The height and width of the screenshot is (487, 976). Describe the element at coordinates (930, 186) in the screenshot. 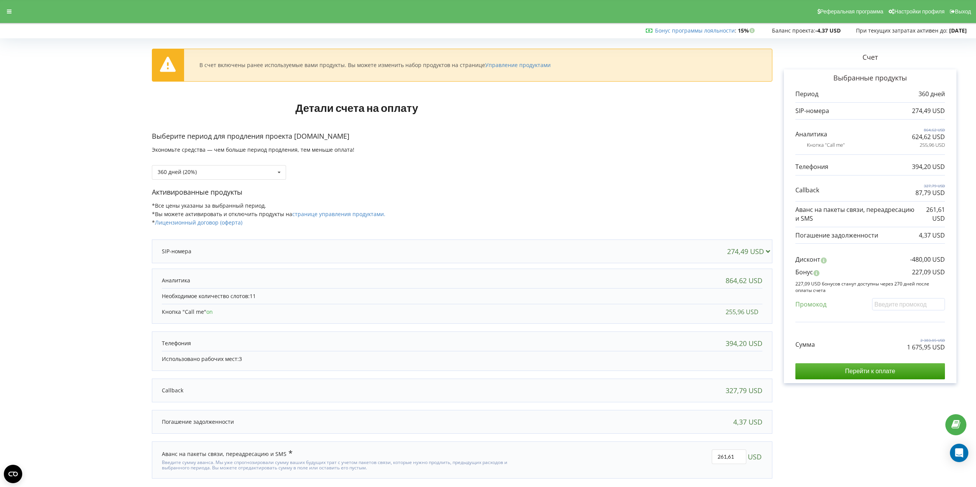

I see `p: 327,79 USD` at that location.